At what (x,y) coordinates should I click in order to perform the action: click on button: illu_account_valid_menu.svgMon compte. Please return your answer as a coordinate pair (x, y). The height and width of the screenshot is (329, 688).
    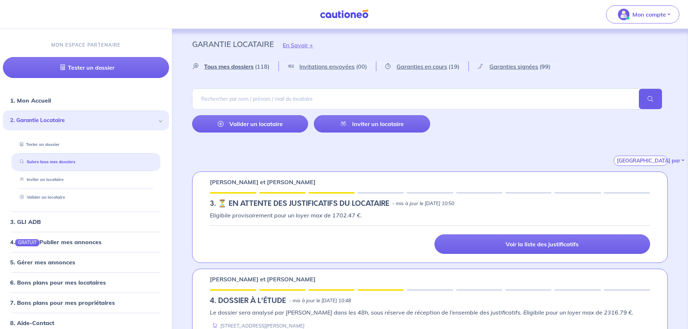
    Looking at the image, I should click on (643, 14).